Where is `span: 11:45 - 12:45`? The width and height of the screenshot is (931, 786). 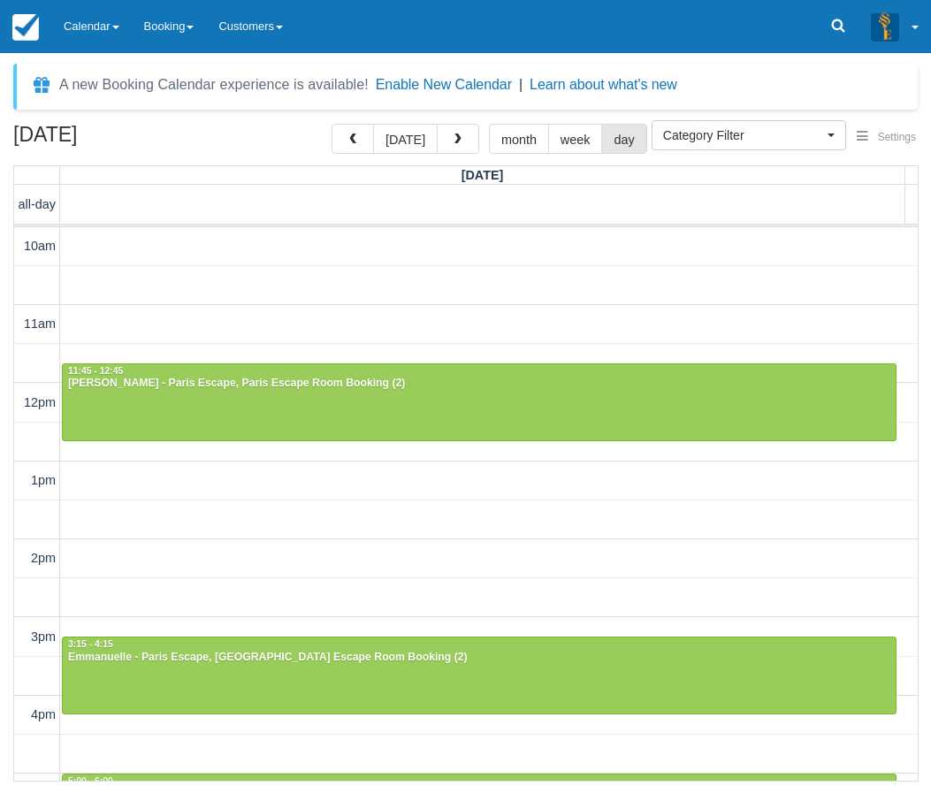 span: 11:45 - 12:45 is located at coordinates (95, 370).